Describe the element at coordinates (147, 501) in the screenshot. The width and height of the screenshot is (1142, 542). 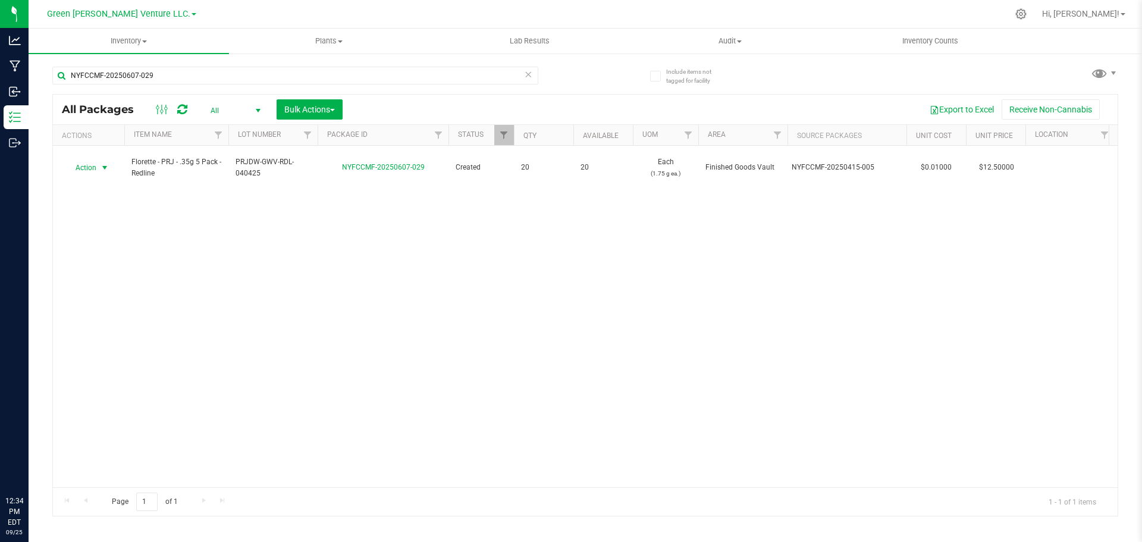
I see `input: 1` at that location.